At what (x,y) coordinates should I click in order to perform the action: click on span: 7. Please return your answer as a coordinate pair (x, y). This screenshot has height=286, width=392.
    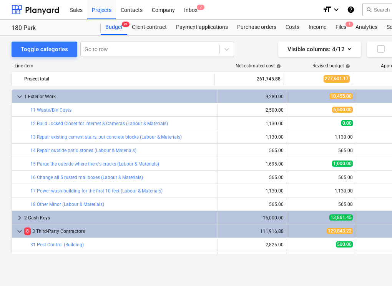
    Looking at the image, I should click on (201, 7).